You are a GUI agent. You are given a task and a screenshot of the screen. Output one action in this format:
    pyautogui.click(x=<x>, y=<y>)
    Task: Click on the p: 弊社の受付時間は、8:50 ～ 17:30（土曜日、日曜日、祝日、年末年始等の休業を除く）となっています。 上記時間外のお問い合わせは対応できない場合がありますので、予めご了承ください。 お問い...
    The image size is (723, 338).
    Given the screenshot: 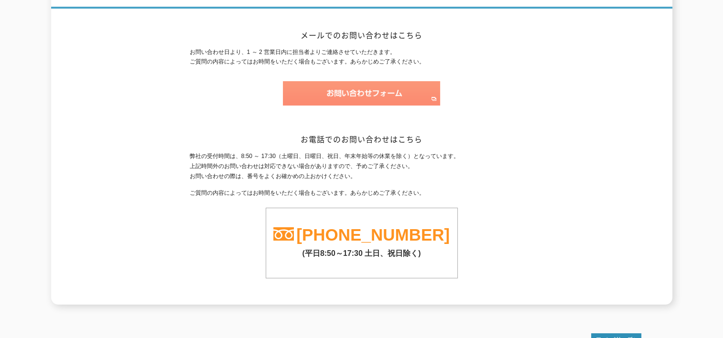 What is the action you would take?
    pyautogui.click(x=362, y=166)
    